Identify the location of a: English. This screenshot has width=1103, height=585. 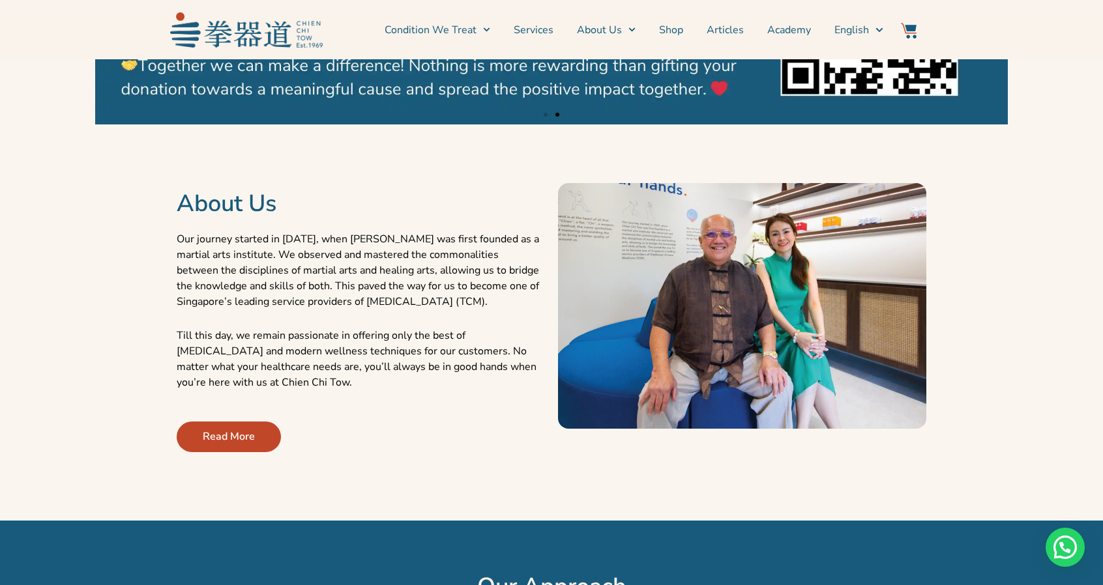
(858, 30).